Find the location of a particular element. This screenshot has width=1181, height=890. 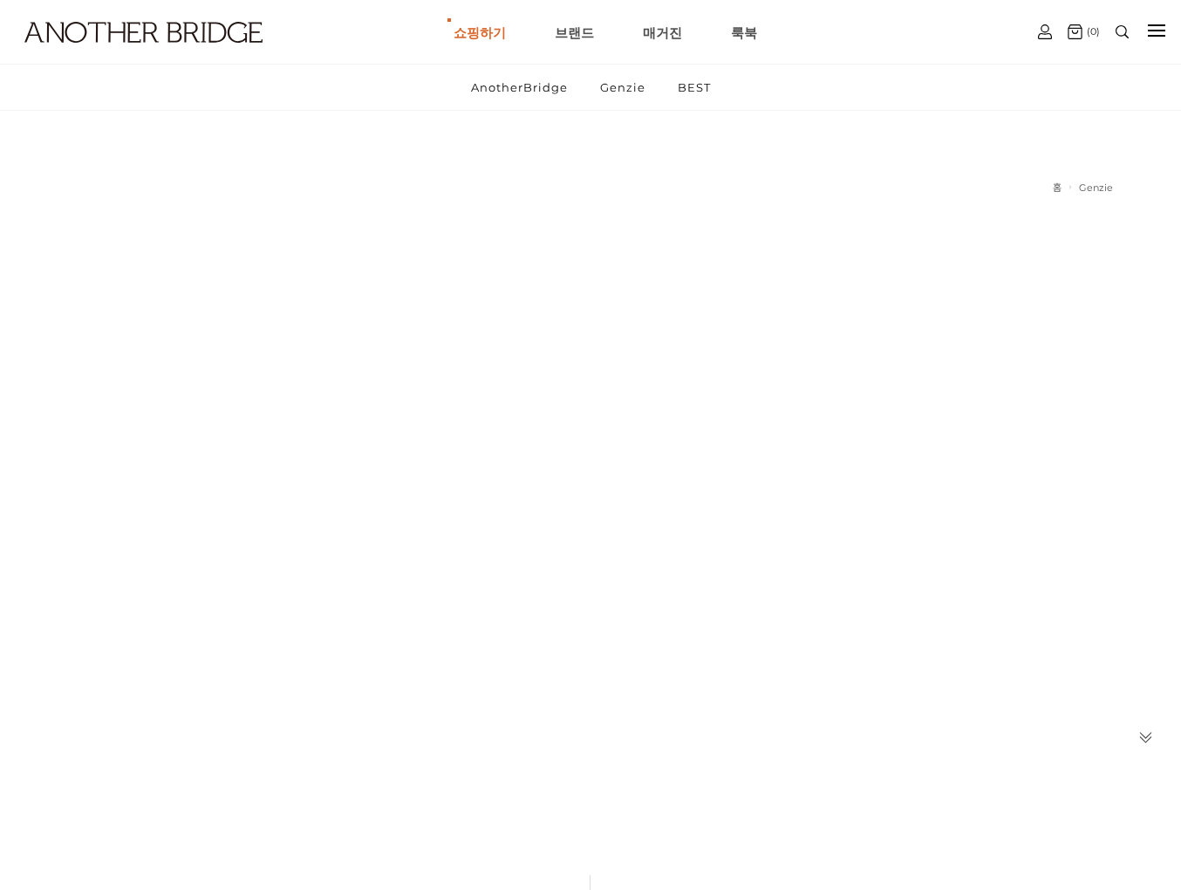

a: 쇼핑하기 is located at coordinates (480, 32).